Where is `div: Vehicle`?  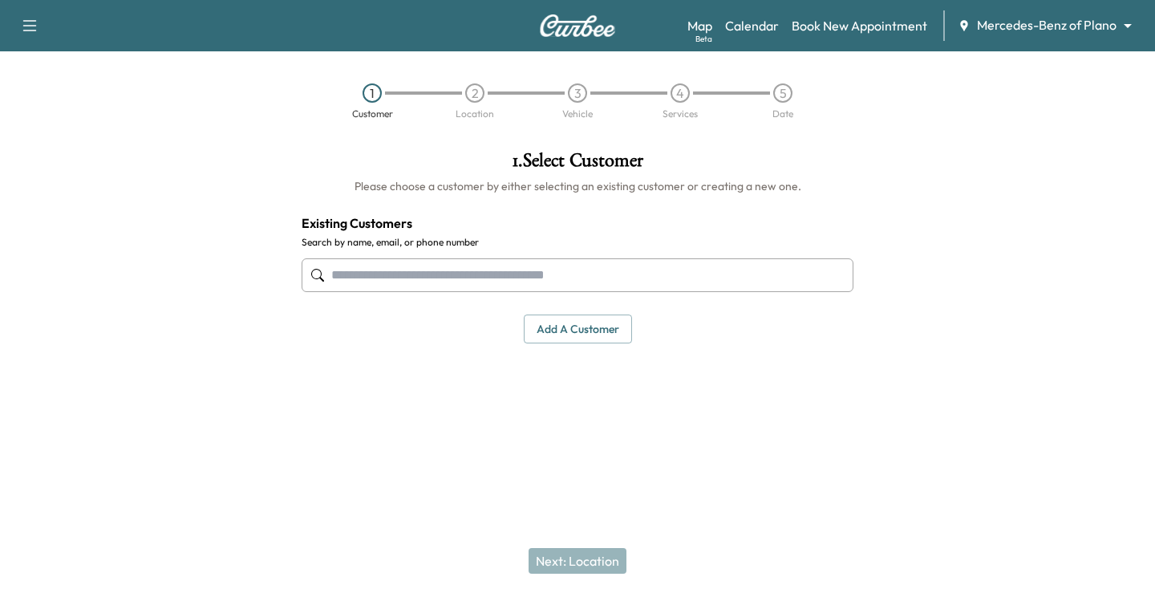
div: Vehicle is located at coordinates (577, 114).